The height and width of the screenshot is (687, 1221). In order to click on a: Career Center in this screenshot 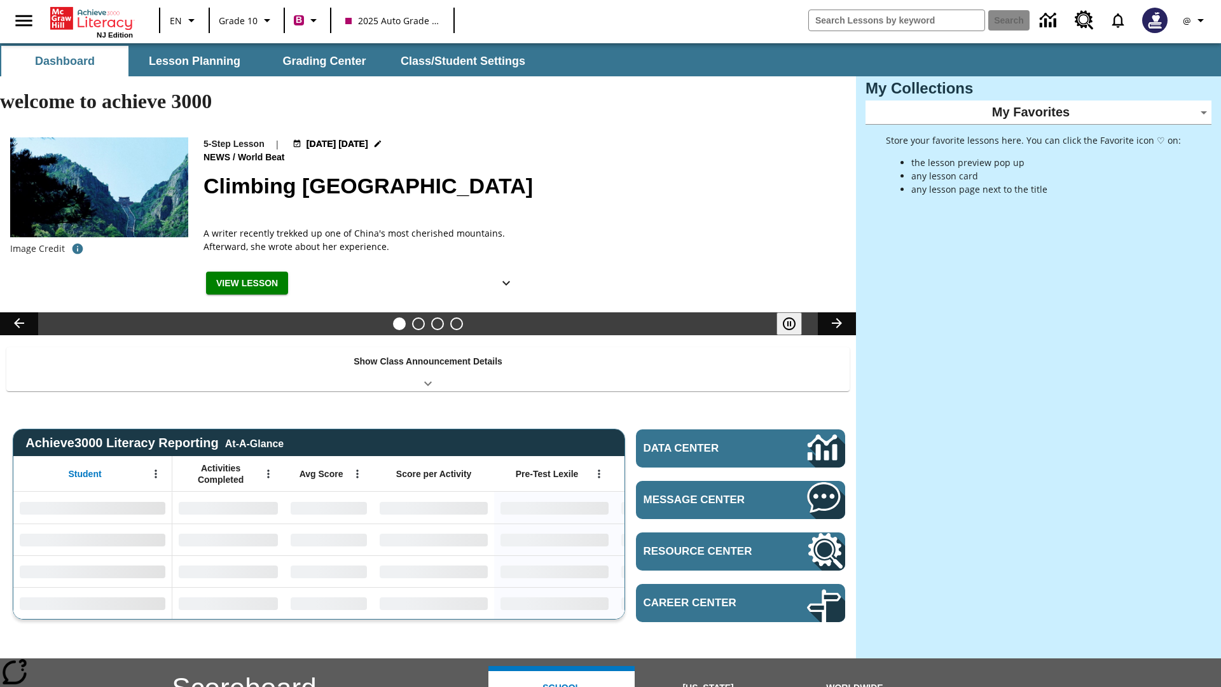, I will do `click(740, 603)`.